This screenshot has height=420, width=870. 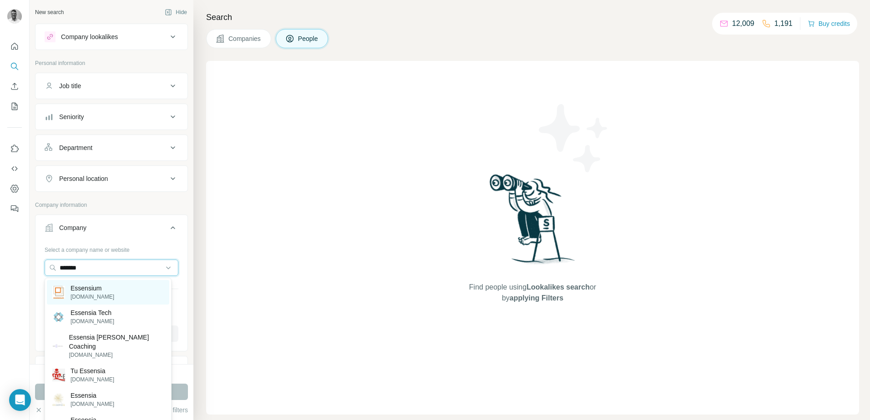 I want to click on span: applying Filters, so click(x=536, y=298).